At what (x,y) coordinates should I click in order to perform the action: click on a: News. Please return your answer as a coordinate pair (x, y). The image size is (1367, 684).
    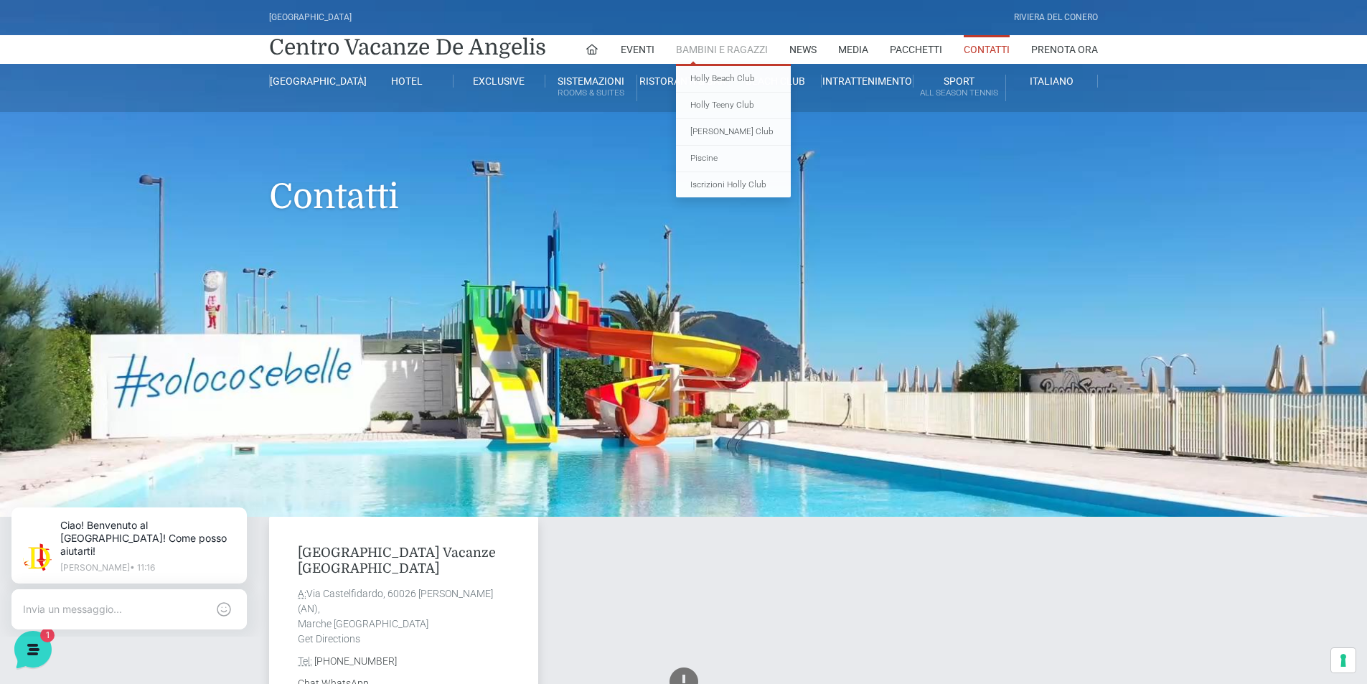
    Looking at the image, I should click on (803, 50).